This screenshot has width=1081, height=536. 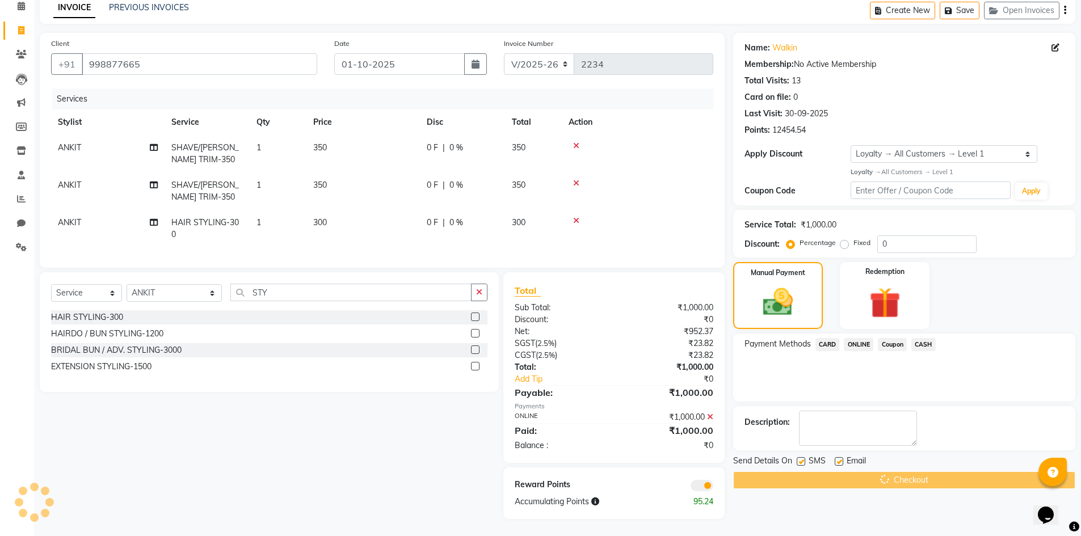 What do you see at coordinates (778, 344) in the screenshot?
I see `span: Payment Methods` at bounding box center [778, 344].